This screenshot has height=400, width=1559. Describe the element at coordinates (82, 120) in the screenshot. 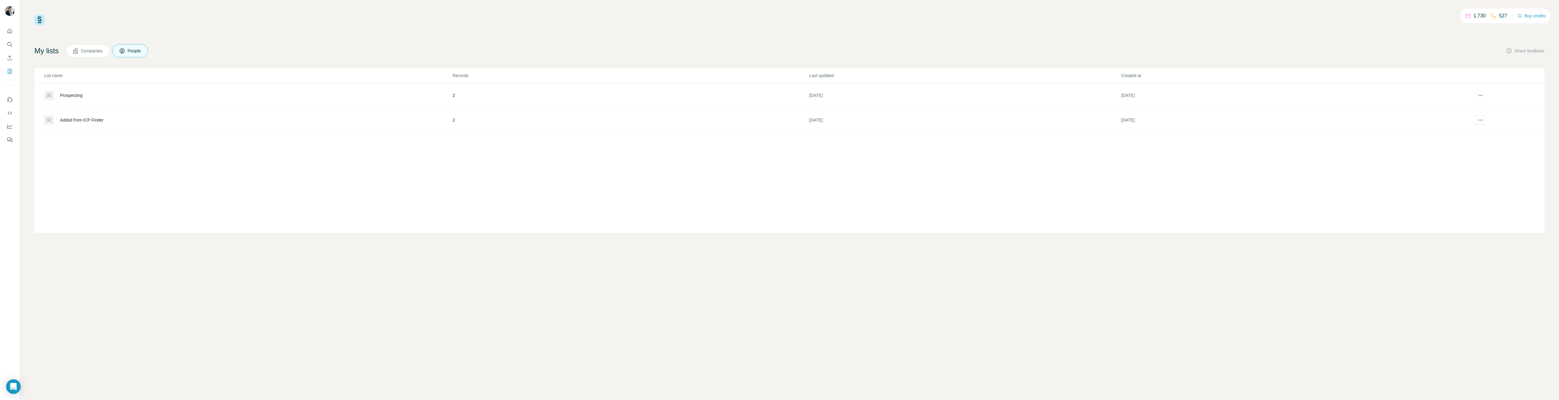

I see `div: Added from ICP Finder` at that location.